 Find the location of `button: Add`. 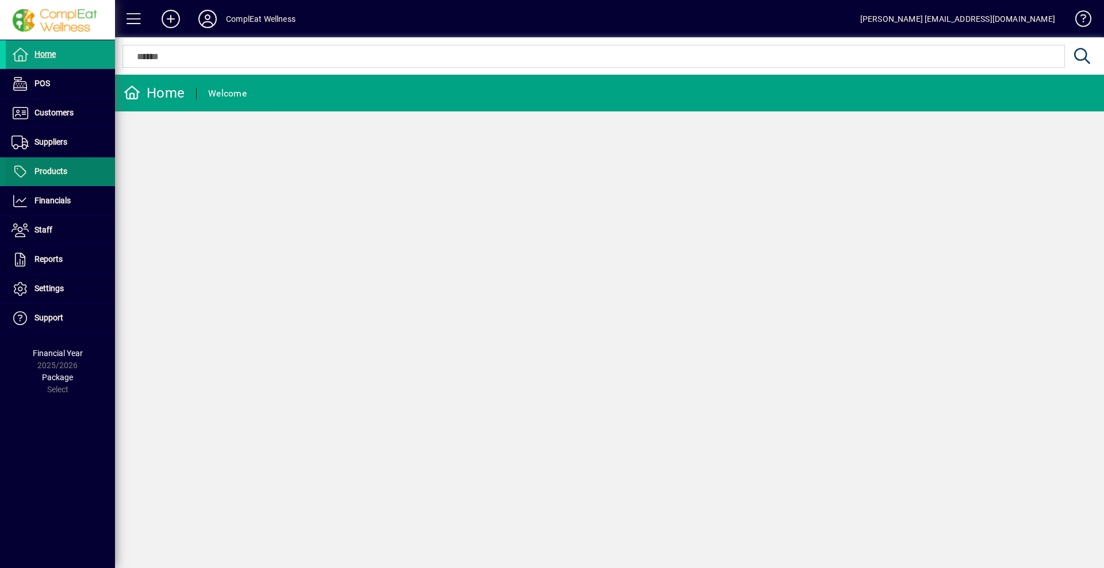

button: Add is located at coordinates (171, 19).